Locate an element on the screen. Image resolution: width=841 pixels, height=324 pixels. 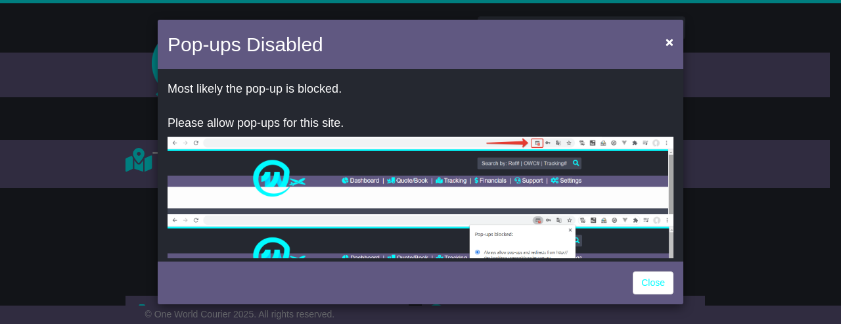
div: OR is located at coordinates (421, 165).